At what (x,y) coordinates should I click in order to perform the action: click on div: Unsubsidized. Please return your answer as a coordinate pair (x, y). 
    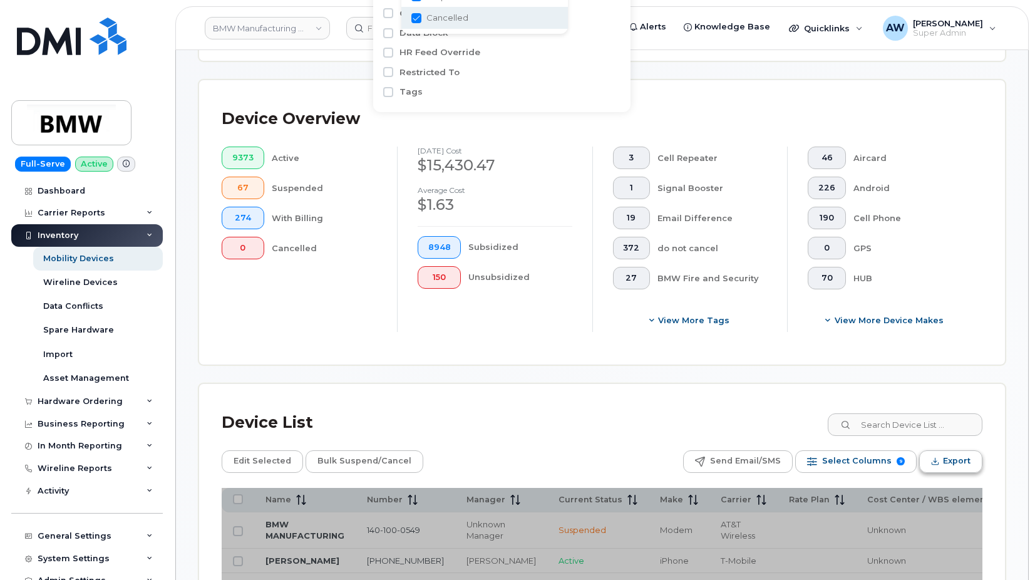
    Looking at the image, I should click on (520, 277).